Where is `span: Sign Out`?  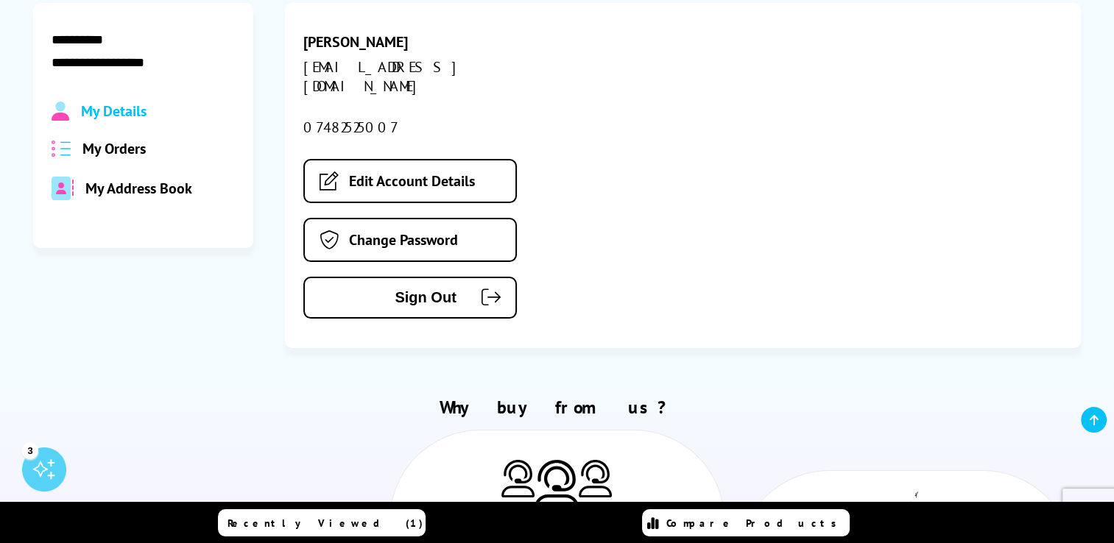 span: Sign Out is located at coordinates (392, 297).